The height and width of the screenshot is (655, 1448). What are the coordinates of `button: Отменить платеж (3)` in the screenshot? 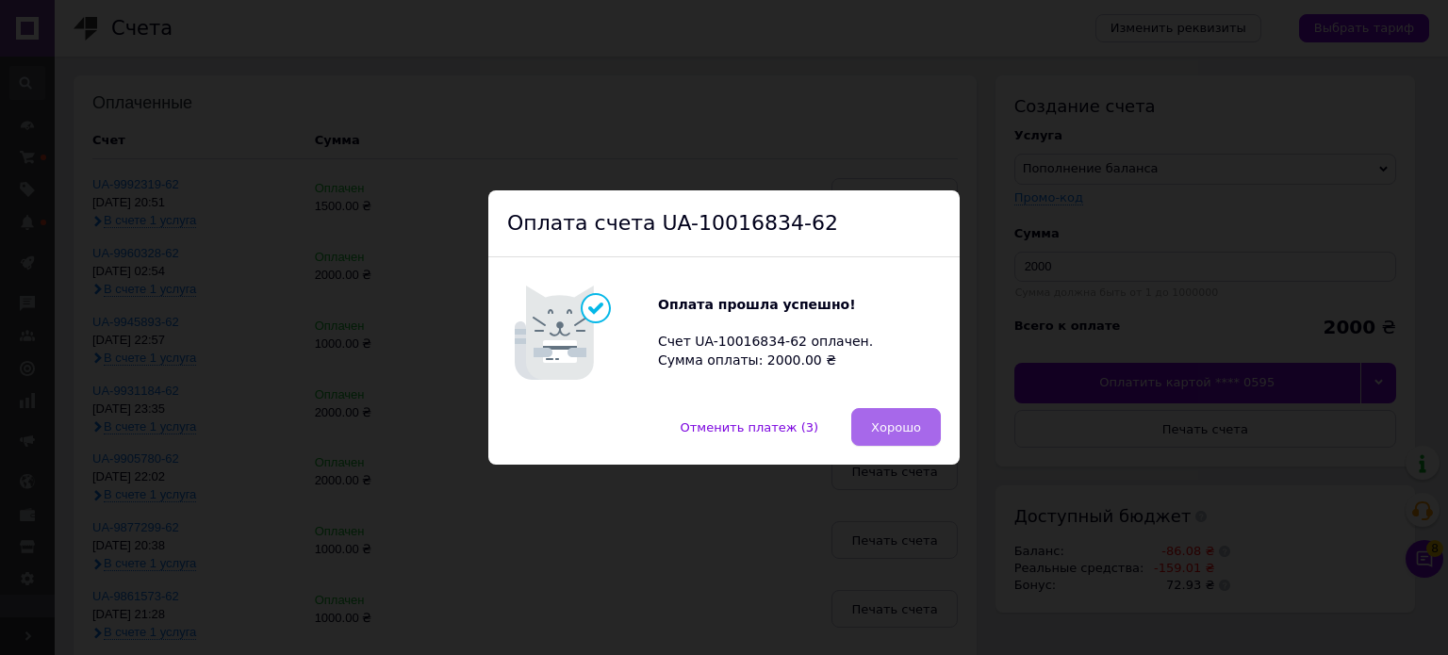 It's located at (750, 427).